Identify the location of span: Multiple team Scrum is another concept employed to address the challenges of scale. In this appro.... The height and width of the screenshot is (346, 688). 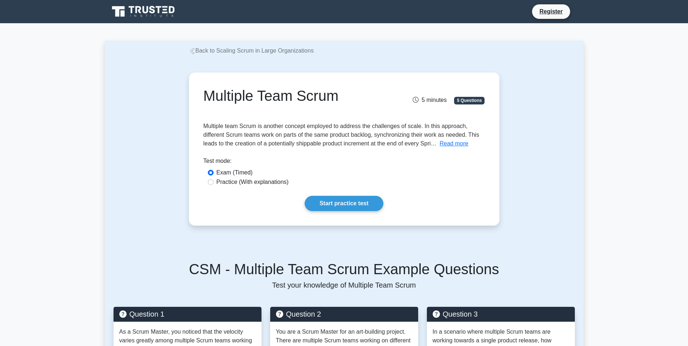
(341, 134).